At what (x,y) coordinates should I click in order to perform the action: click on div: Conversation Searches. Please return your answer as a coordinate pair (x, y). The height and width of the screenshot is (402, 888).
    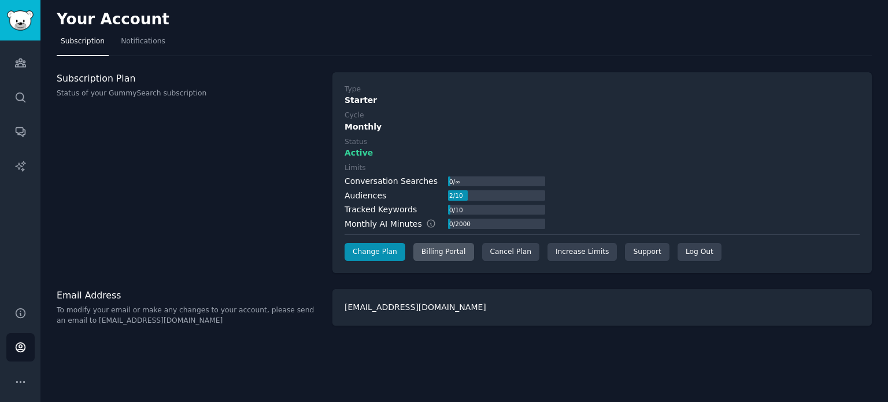
    Looking at the image, I should click on (391, 181).